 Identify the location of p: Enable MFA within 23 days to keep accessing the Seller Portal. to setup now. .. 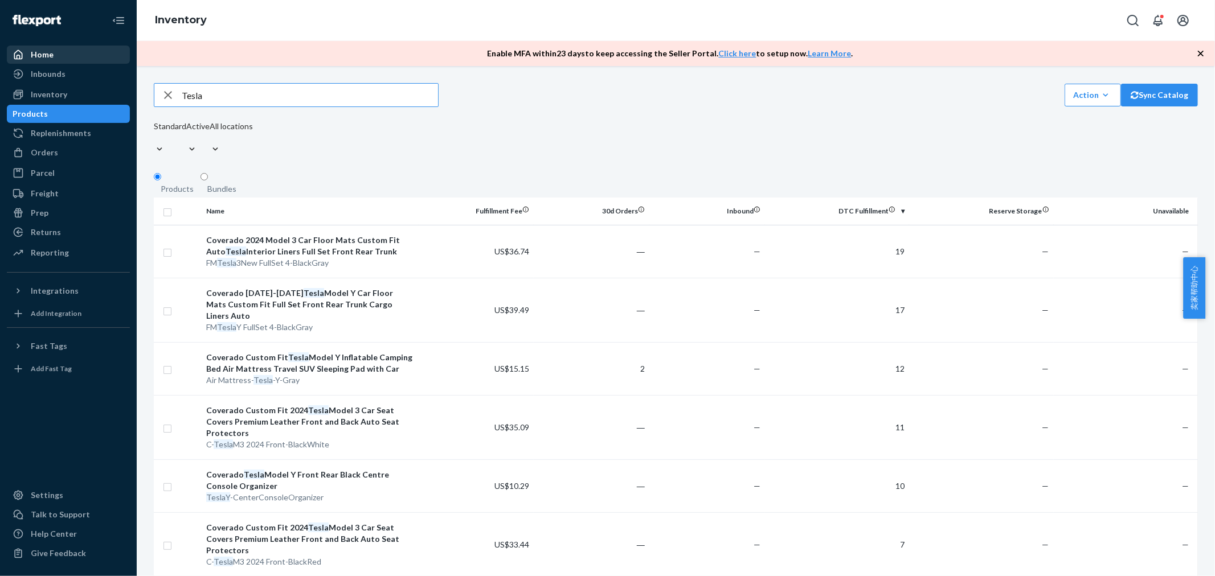
(670, 54).